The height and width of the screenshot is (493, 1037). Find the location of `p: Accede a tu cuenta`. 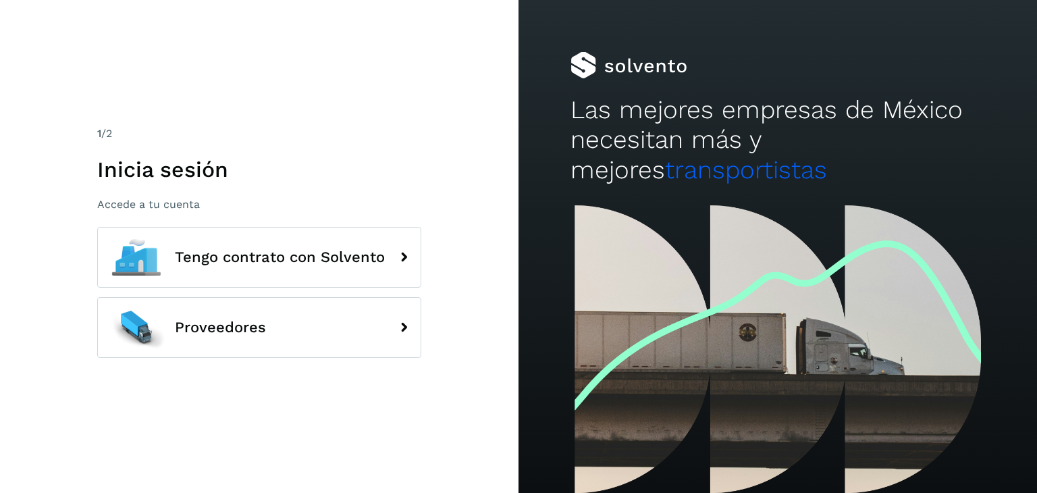

p: Accede a tu cuenta is located at coordinates (259, 204).